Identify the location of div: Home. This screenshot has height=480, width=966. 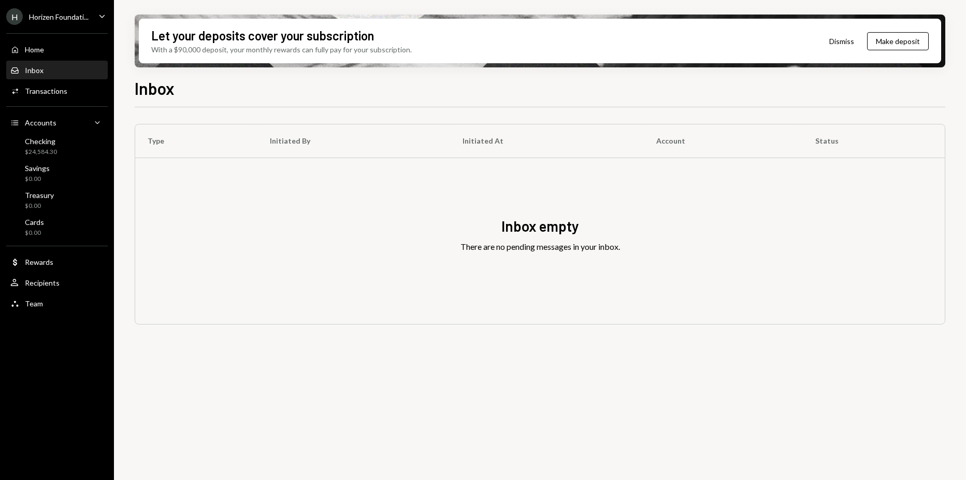
(34, 49).